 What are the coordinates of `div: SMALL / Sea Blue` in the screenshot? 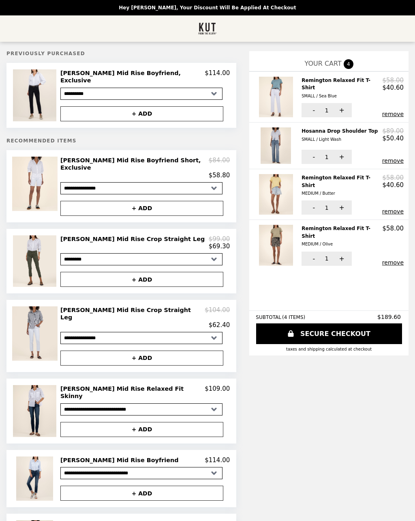 It's located at (340, 96).